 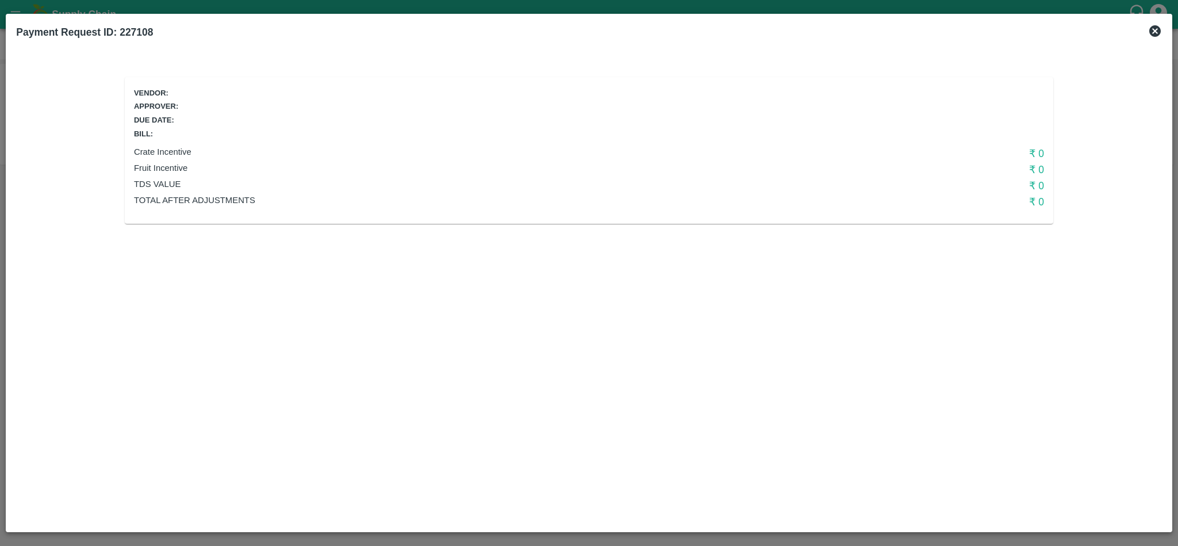 What do you see at coordinates (143, 133) in the screenshot?
I see `span: Bill:` at bounding box center [143, 133].